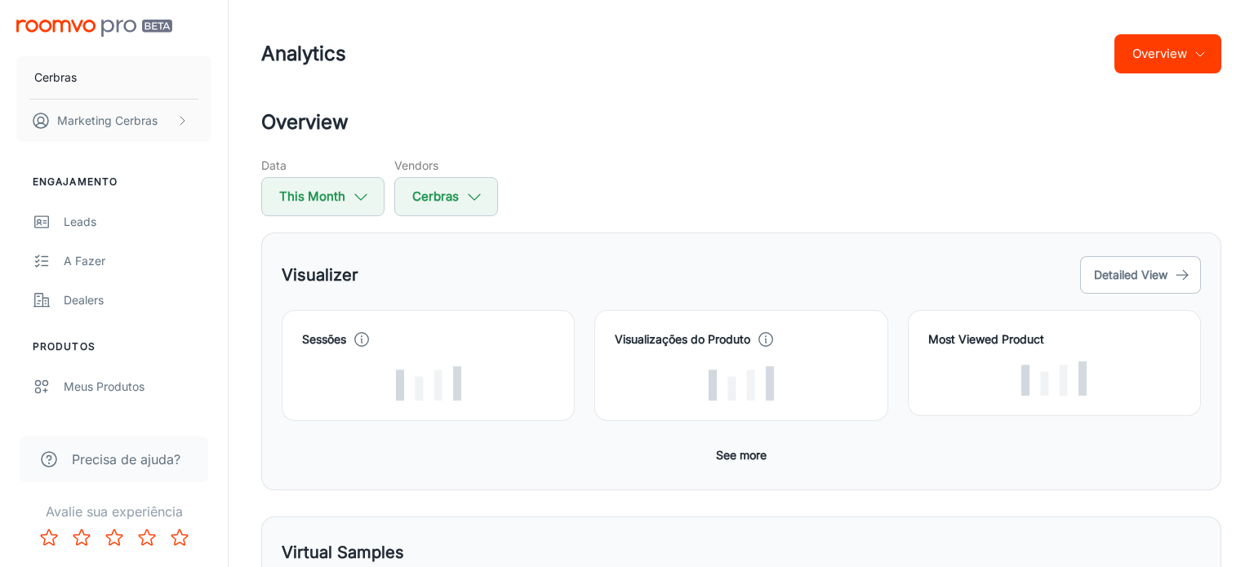 Image resolution: width=1254 pixels, height=567 pixels. What do you see at coordinates (82, 538) in the screenshot?
I see `button: Rate 2 star` at bounding box center [82, 538].